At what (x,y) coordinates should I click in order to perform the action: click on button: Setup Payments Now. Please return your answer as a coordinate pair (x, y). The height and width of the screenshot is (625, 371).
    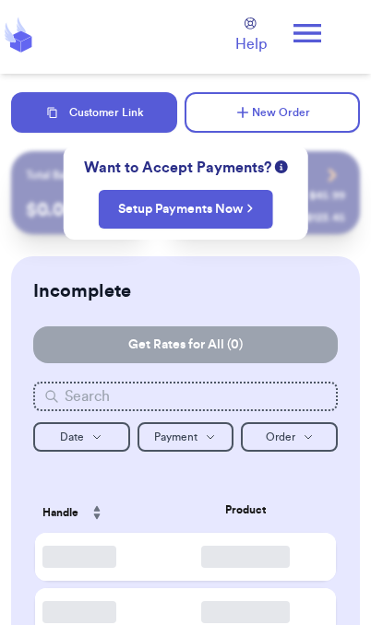
    Looking at the image, I should click on (185, 209).